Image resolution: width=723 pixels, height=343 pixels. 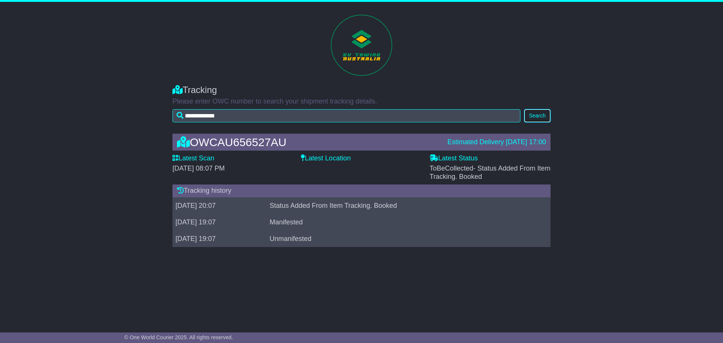 What do you see at coordinates (362, 191) in the screenshot?
I see `div: Tracking history` at bounding box center [362, 191].